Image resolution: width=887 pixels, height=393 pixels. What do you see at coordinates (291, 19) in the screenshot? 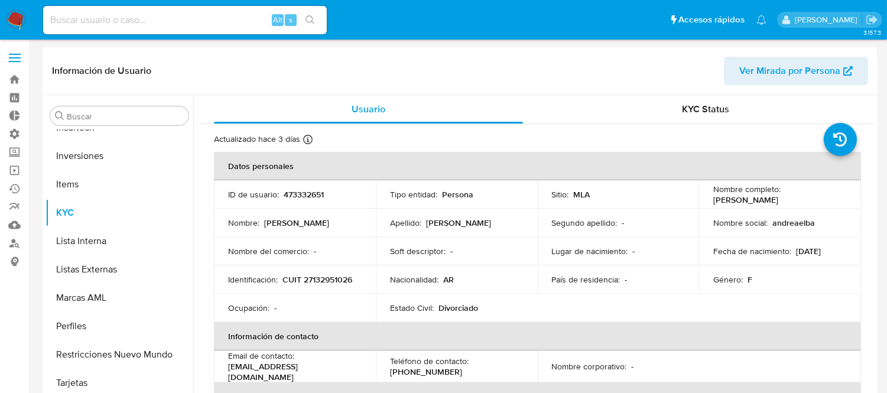
I see `span: s` at bounding box center [291, 19].